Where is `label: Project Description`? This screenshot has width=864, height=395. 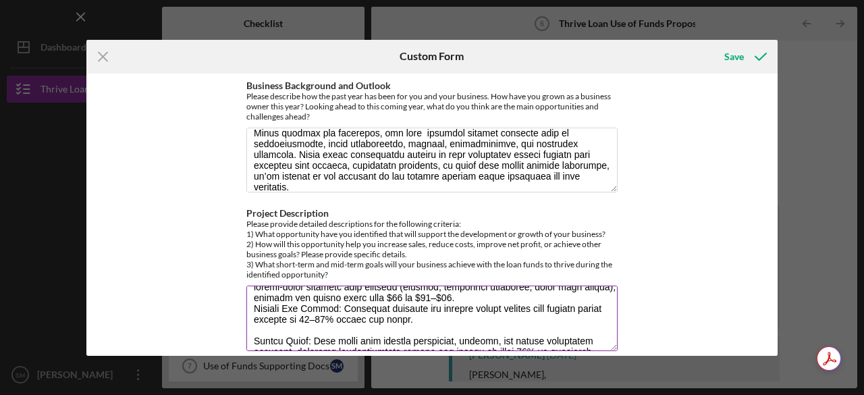 label: Project Description is located at coordinates (287, 213).